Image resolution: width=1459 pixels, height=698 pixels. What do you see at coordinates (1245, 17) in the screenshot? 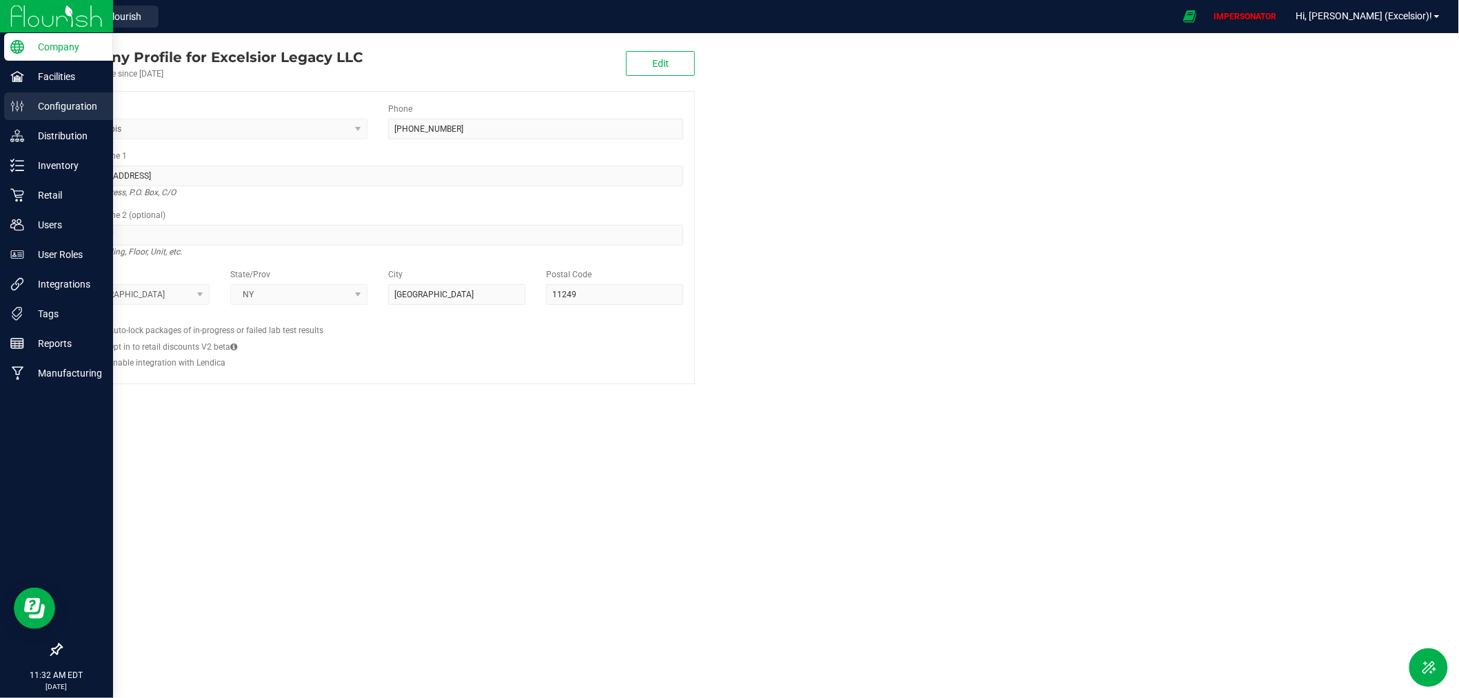
I see `p: IMPERSONATOR` at bounding box center [1245, 17].